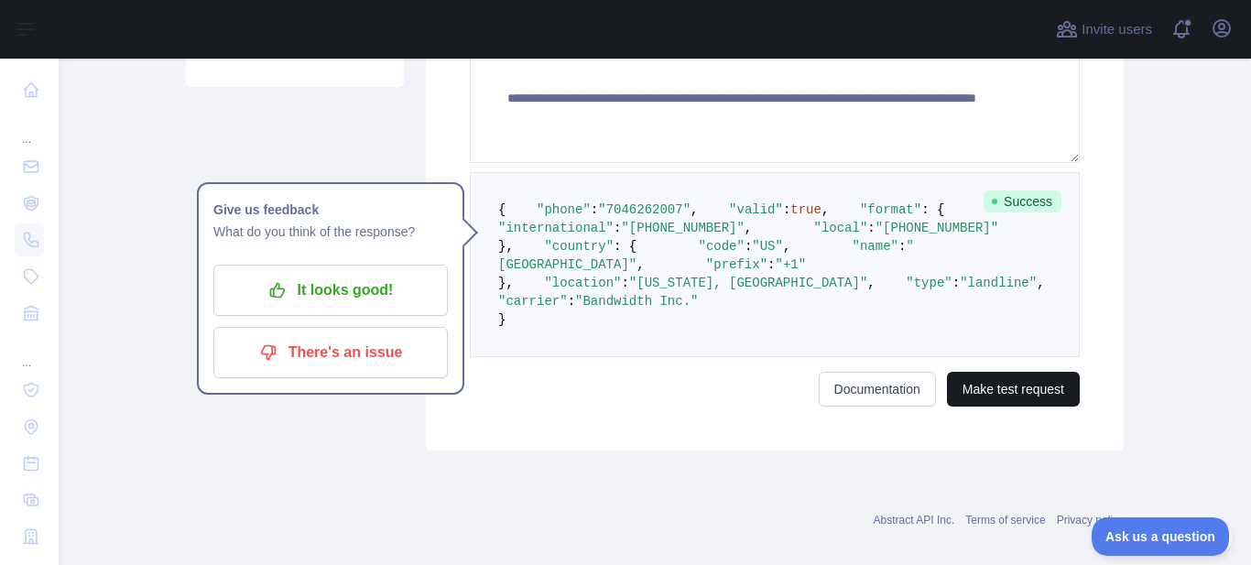 The height and width of the screenshot is (565, 1251). Describe the element at coordinates (756, 210) in the screenshot. I see `span: "valid"` at that location.